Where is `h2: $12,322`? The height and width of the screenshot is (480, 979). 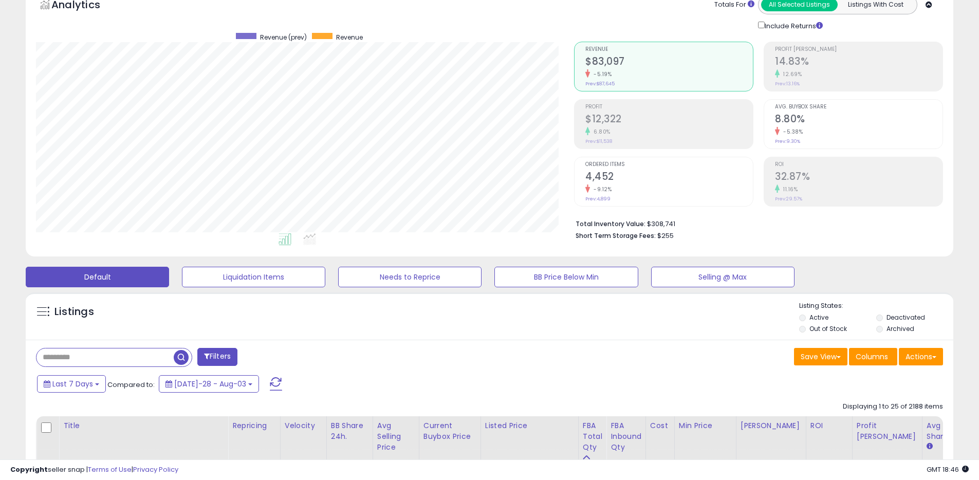 h2: $12,322 is located at coordinates (669, 120).